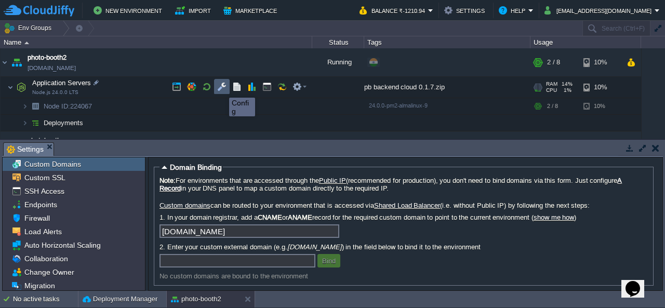  Describe the element at coordinates (394, 10) in the screenshot. I see `button: Balance ₹-1210.94` at that location.